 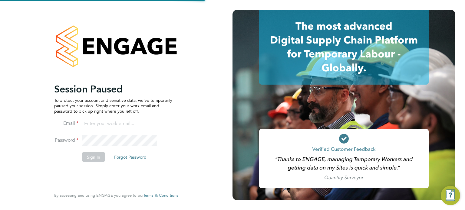 What do you see at coordinates (161, 196) in the screenshot?
I see `a: Terms & Conditions` at bounding box center [161, 196].